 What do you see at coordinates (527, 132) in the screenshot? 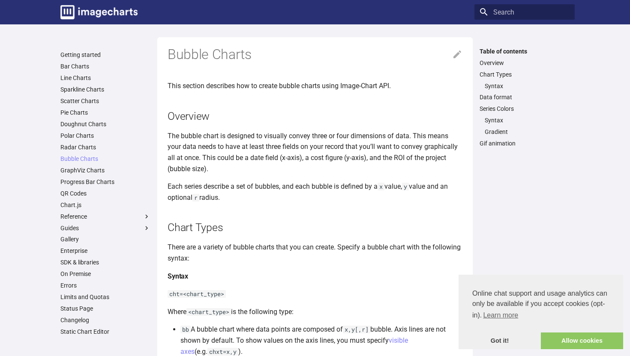
I see `a: Gradient` at bounding box center [527, 132].